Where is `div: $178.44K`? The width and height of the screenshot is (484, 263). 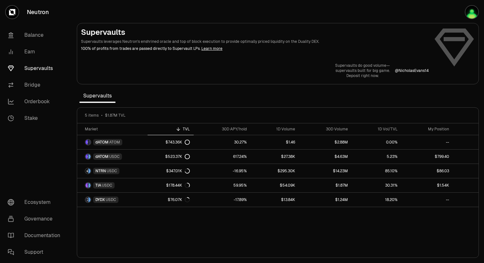
div: $178.44K is located at coordinates (178, 186).